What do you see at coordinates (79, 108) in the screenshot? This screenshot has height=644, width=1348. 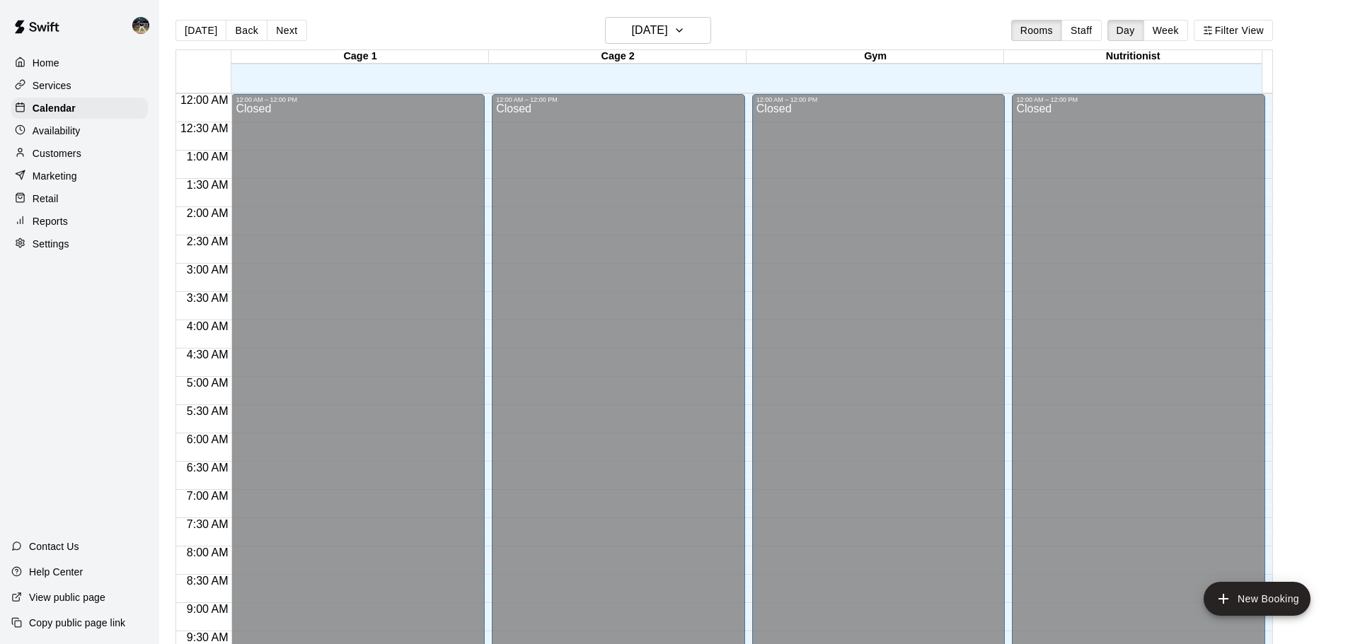 I see `div: Calendar` at bounding box center [79, 108].